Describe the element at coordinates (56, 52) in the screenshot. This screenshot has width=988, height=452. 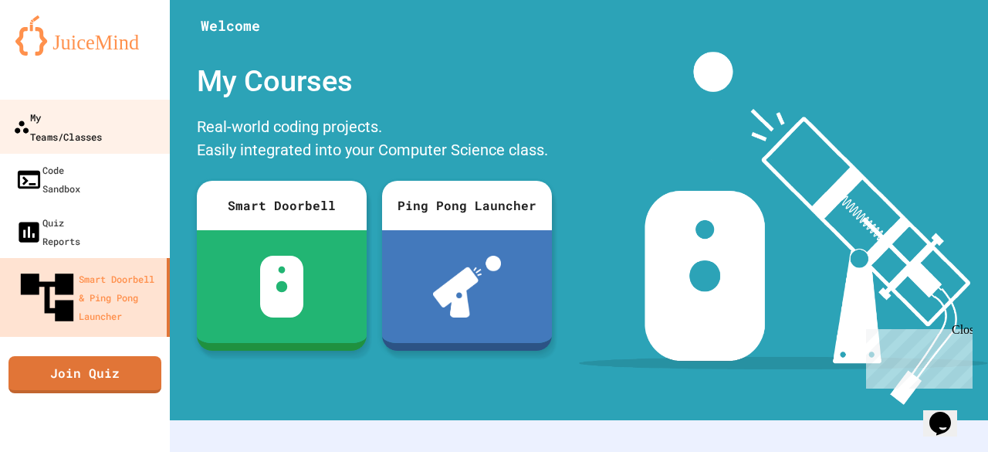
I see `div: Chat with us now!Close` at that location.